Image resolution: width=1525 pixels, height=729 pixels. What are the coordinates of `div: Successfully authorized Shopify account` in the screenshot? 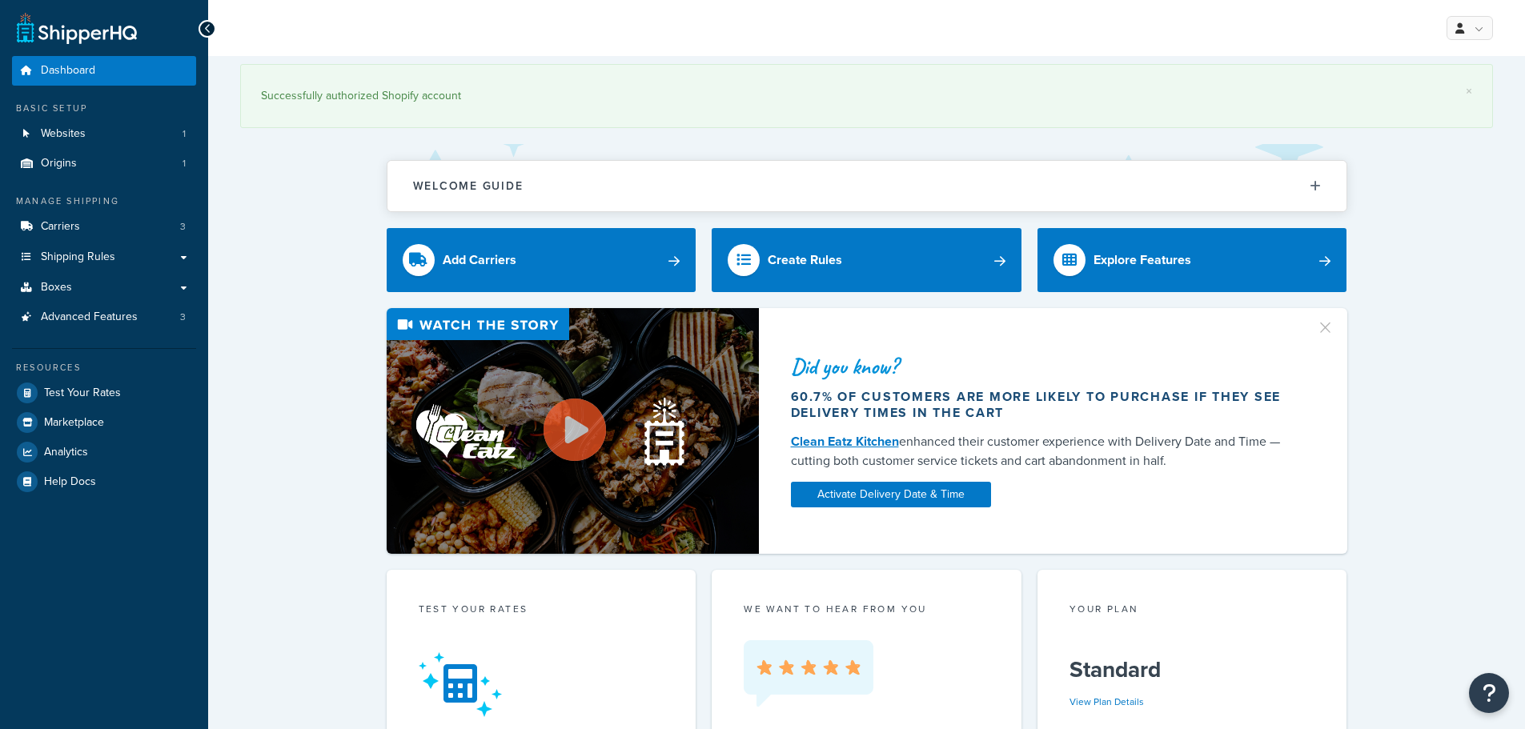 It's located at (866, 96).